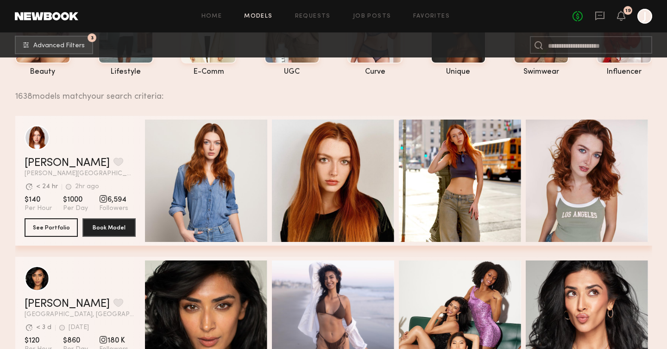  Describe the element at coordinates (312, 16) in the screenshot. I see `a: Requests` at that location.